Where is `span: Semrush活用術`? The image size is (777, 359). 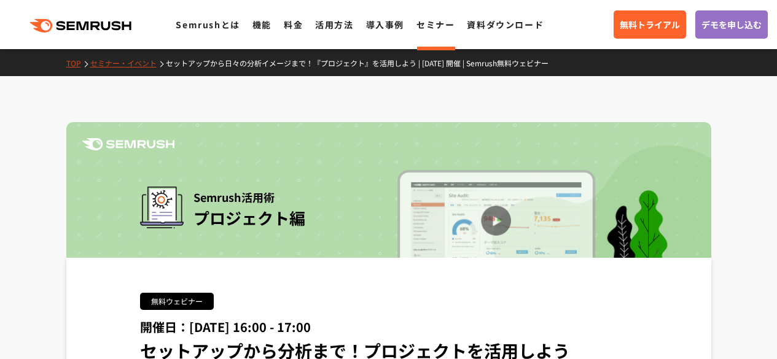 span: Semrush活用術 is located at coordinates (249, 197).